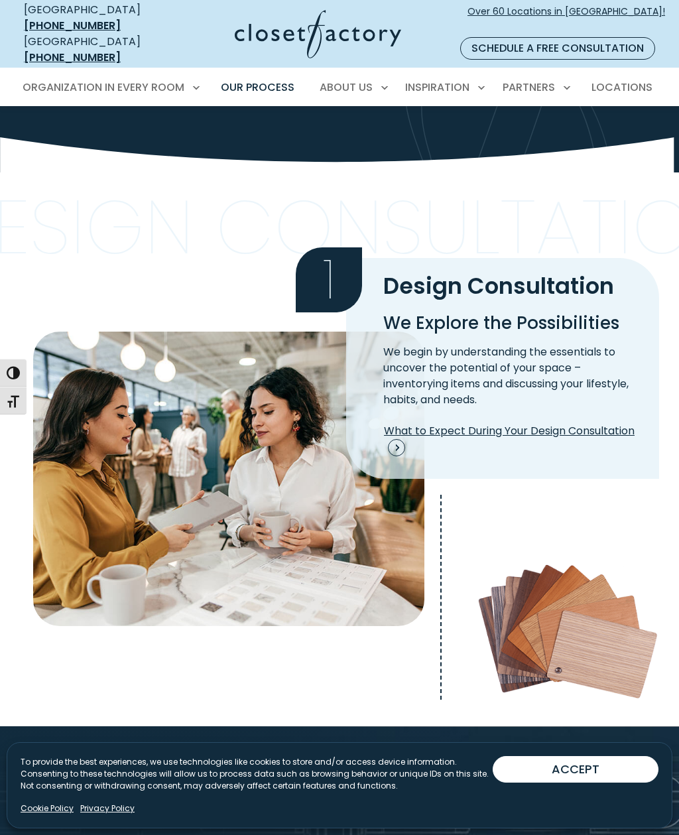  I want to click on span: Design Consultation, so click(499, 286).